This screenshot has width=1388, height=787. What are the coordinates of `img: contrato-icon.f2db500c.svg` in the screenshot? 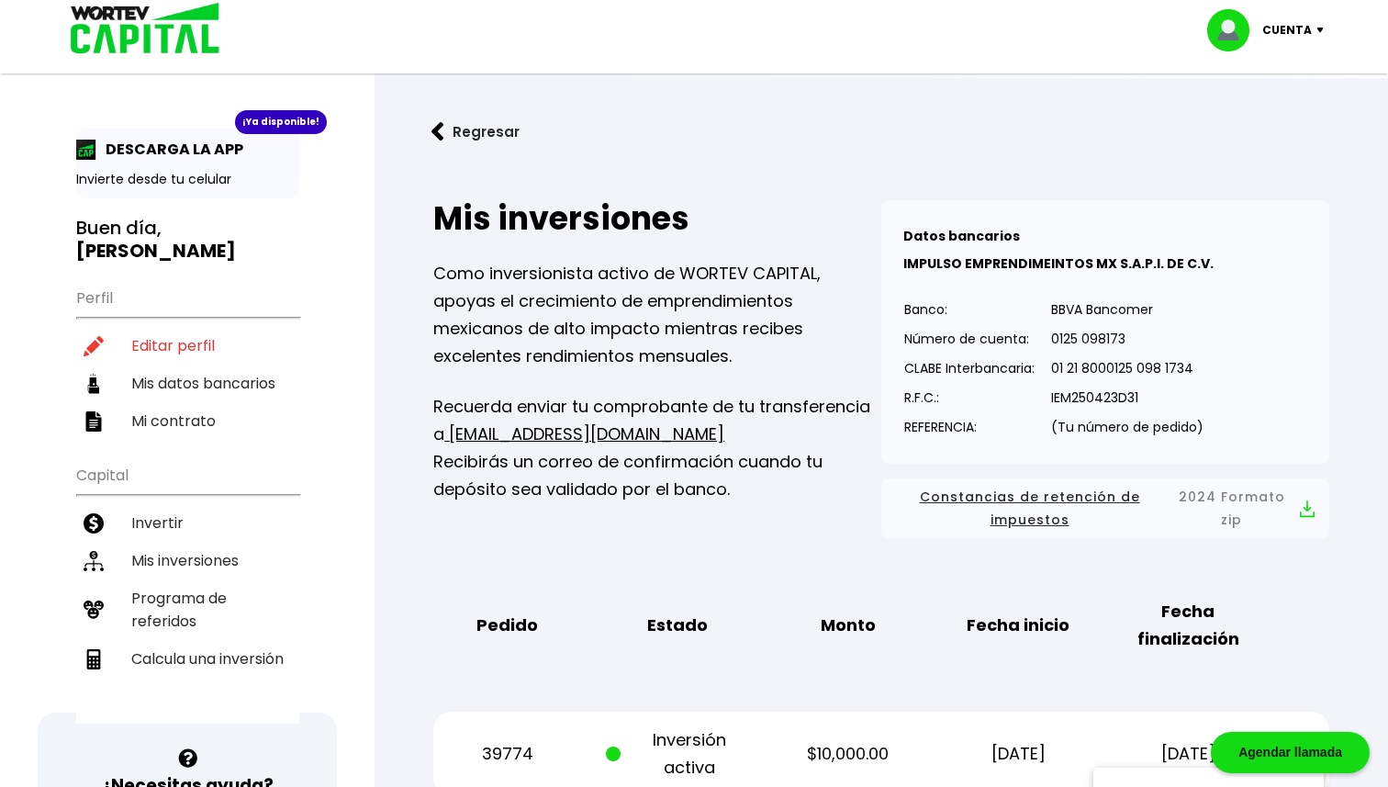 It's located at (94, 422).